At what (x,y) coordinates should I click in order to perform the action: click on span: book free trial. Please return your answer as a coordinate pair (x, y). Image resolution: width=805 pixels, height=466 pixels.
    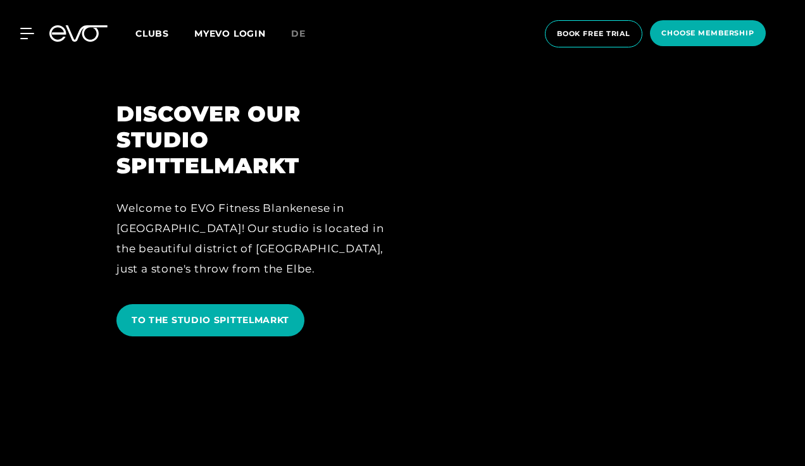
    Looking at the image, I should click on (594, 34).